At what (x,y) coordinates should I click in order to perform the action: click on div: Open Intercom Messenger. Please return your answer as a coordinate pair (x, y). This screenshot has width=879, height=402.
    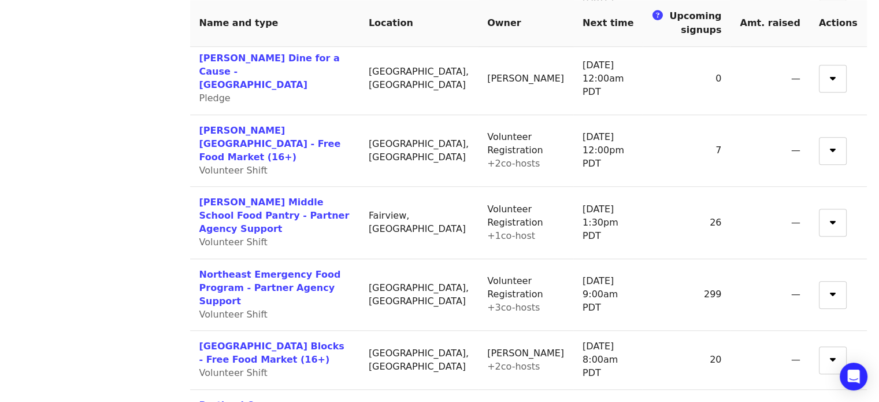
    Looking at the image, I should click on (854, 376).